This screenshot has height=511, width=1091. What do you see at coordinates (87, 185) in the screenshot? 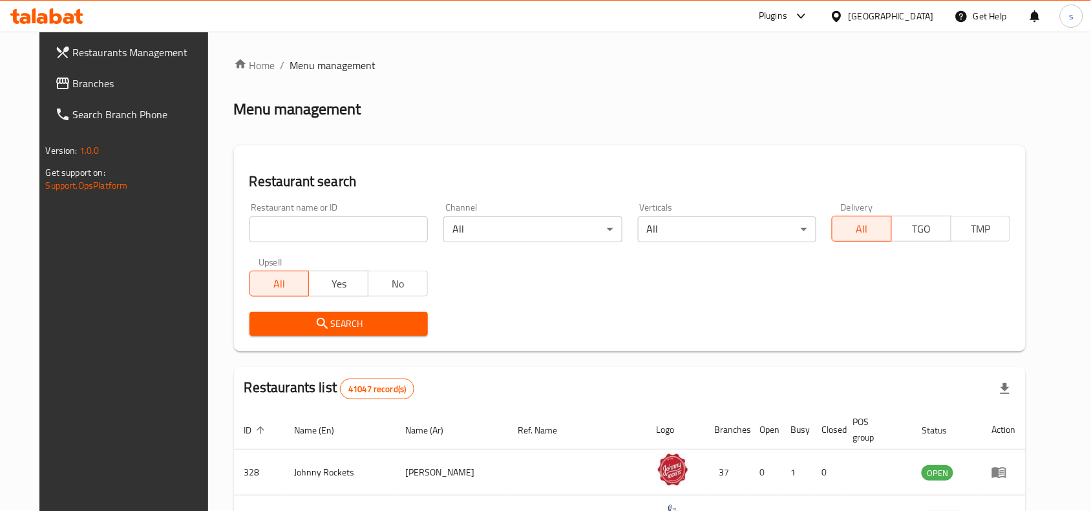
I see `a: Support.OpsPlatform` at bounding box center [87, 185].